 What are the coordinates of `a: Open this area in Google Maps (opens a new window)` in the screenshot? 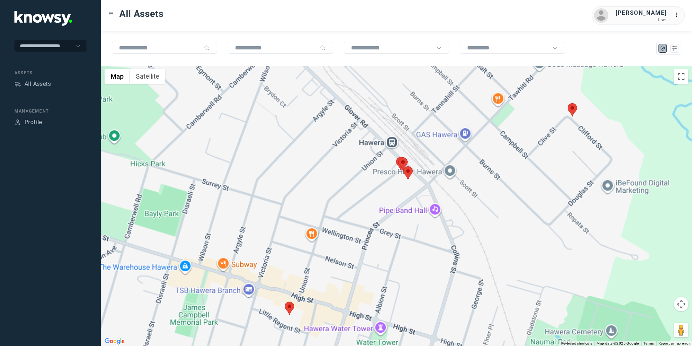 It's located at (115, 341).